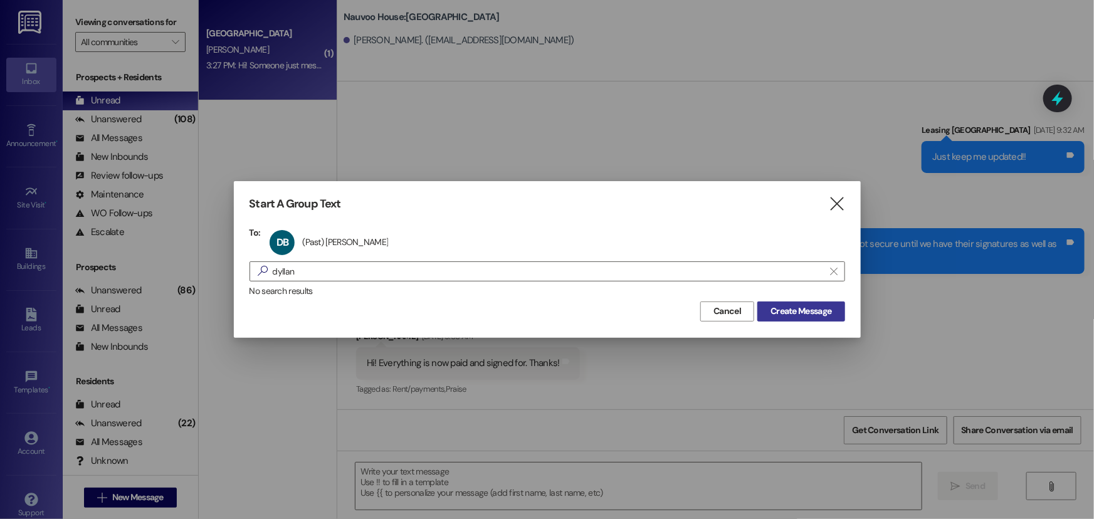 The image size is (1094, 519). What do you see at coordinates (800, 311) in the screenshot?
I see `span: Create Message` at bounding box center [800, 311].